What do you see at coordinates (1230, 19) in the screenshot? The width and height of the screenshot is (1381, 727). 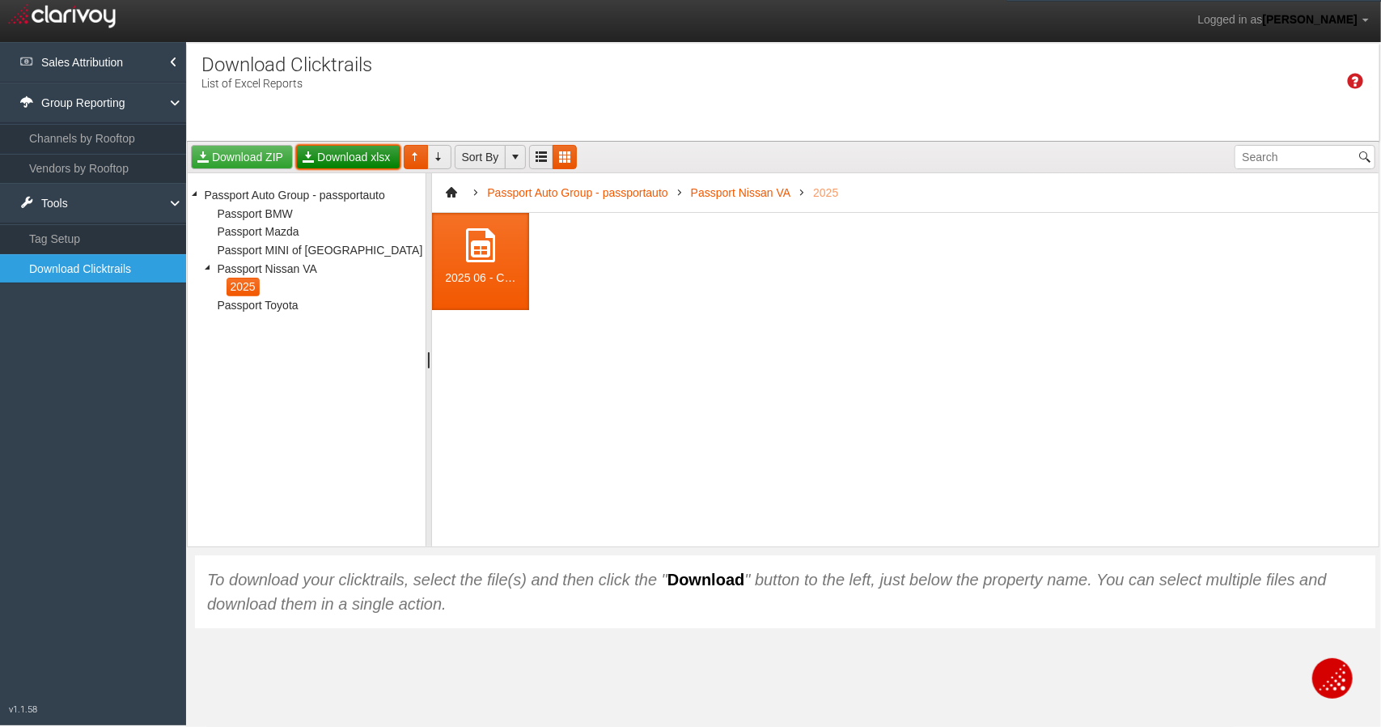 I see `span: Logged in as` at bounding box center [1230, 19].